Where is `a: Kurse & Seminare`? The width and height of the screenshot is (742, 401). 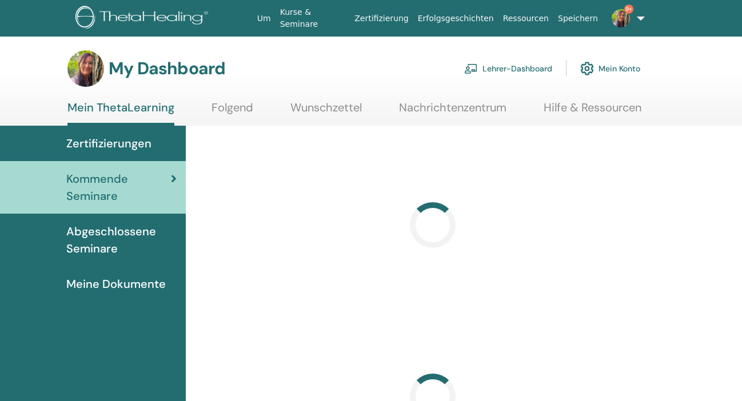
a: Kurse & Seminare is located at coordinates (313, 18).